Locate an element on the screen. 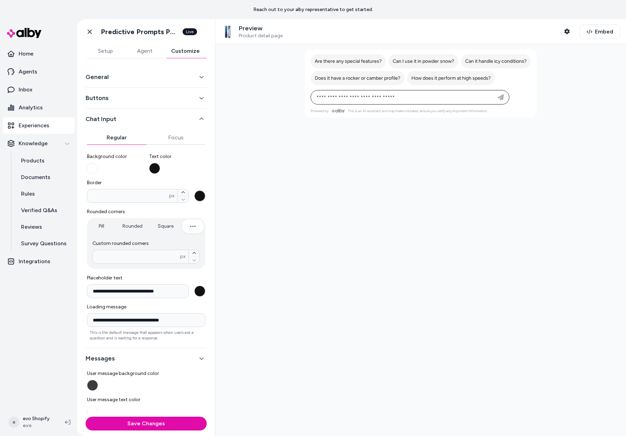  a: Reviews is located at coordinates (44, 227).